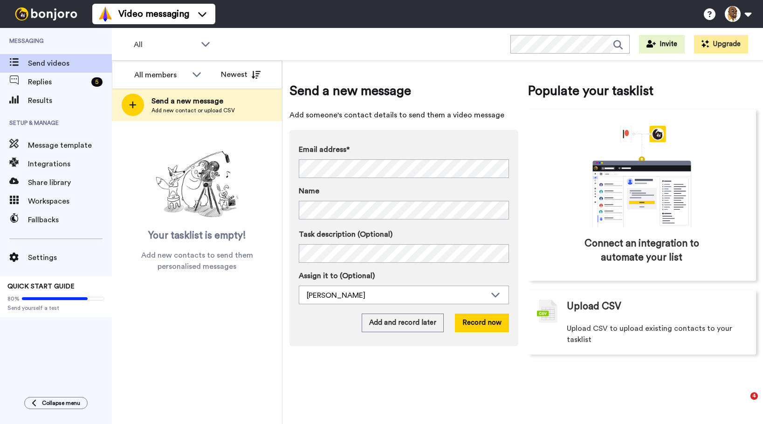 This screenshot has height=424, width=763. I want to click on span: Video messaging, so click(154, 14).